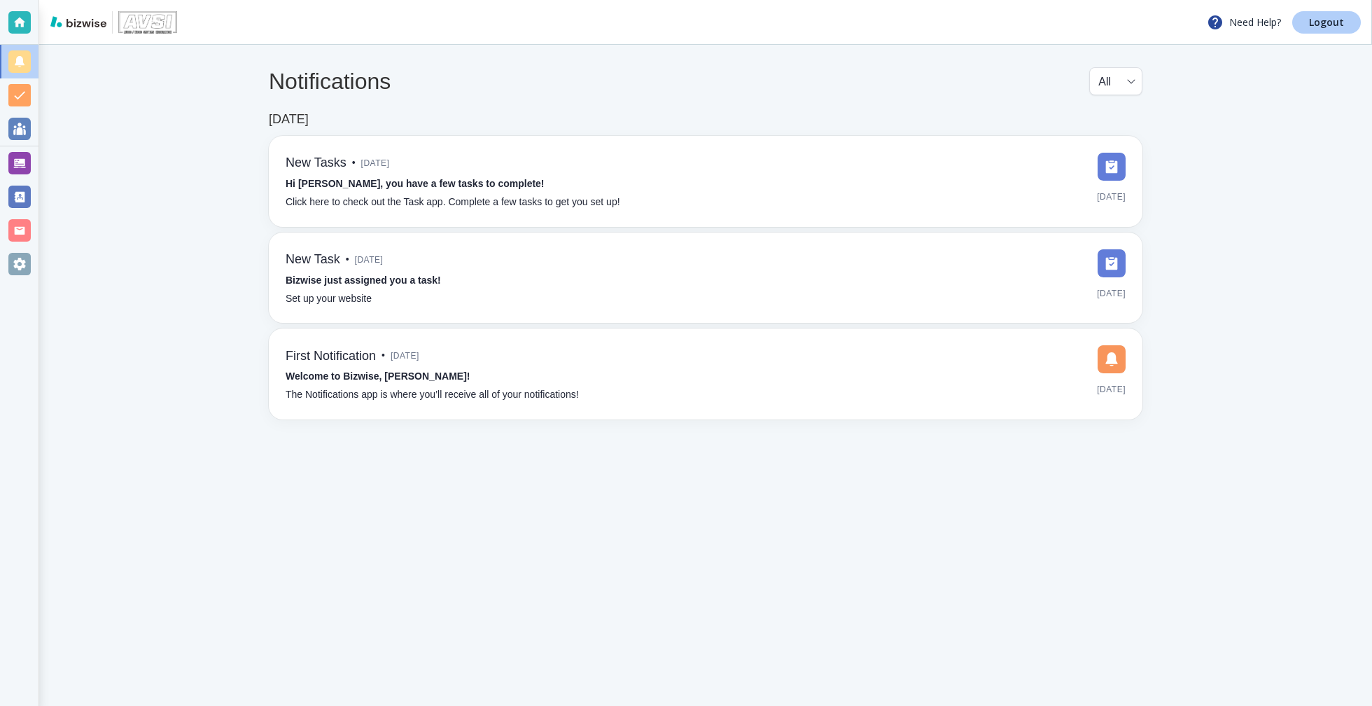  What do you see at coordinates (1327, 22) in the screenshot?
I see `p: Logout` at bounding box center [1327, 22].